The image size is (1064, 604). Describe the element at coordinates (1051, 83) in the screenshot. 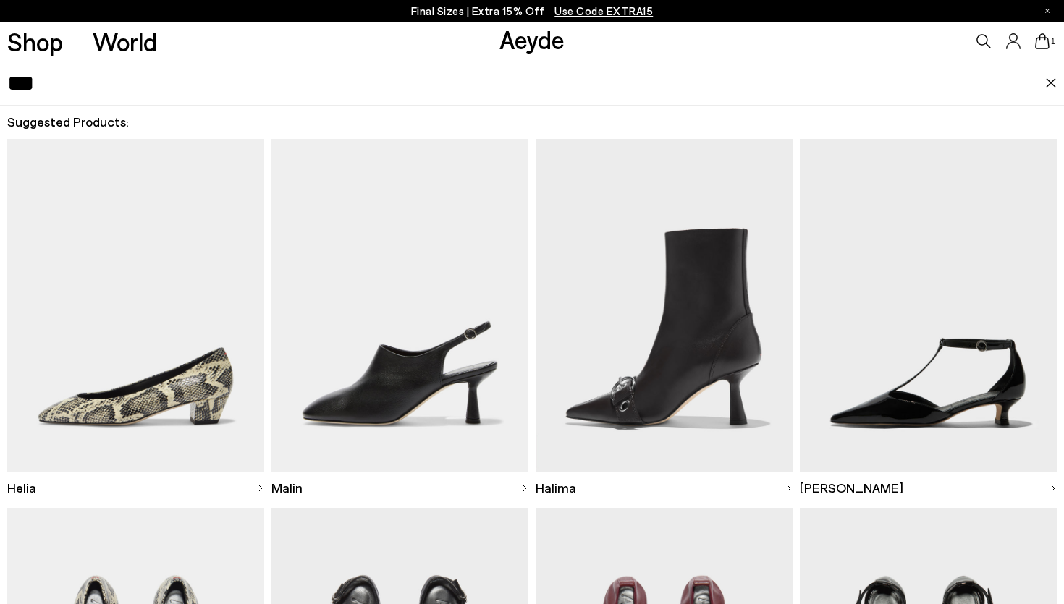

I see `img: close.svg` at that location.